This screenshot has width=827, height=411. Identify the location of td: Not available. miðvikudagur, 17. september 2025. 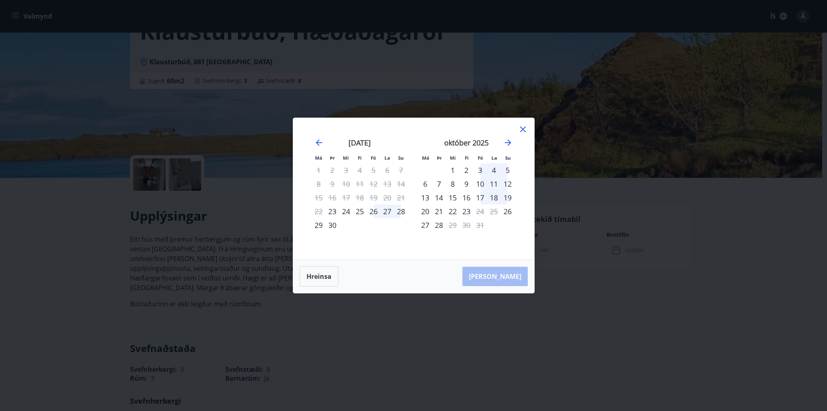
(346, 198).